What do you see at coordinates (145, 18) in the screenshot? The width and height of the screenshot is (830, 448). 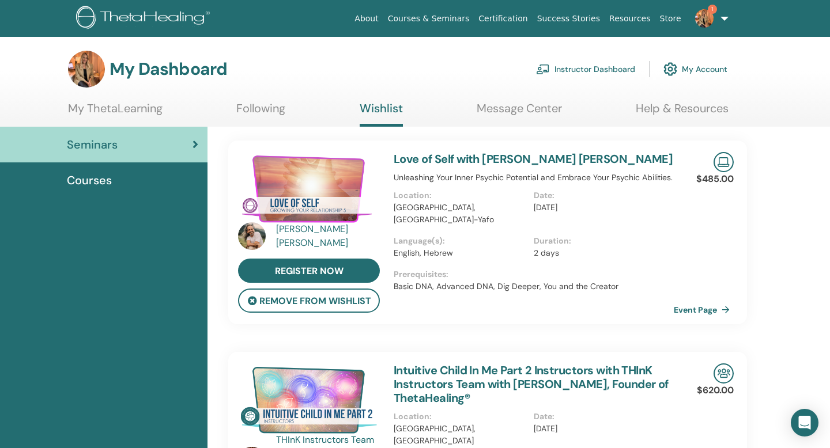 I see `img: logo.png` at bounding box center [145, 18].